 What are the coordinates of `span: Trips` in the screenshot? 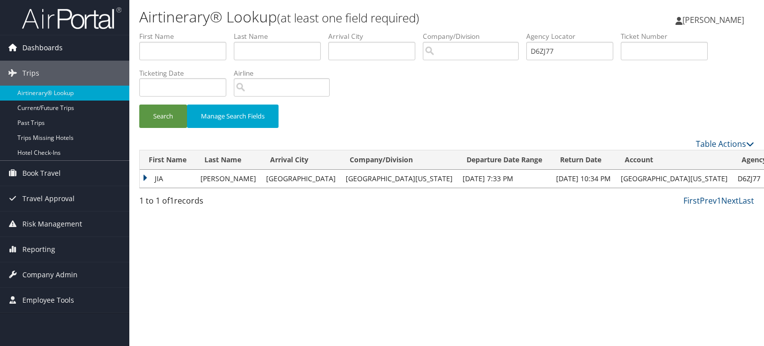 It's located at (31, 73).